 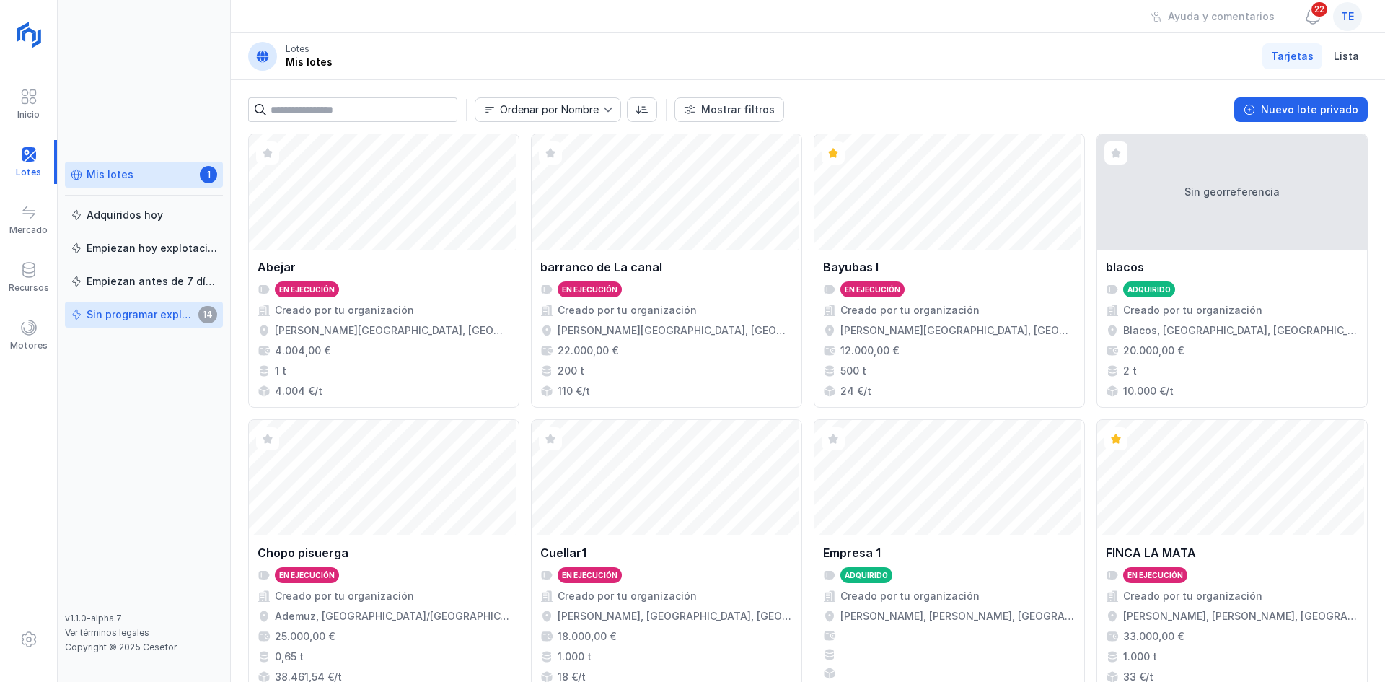 I want to click on div: FINCA LA MATA, so click(x=1151, y=553).